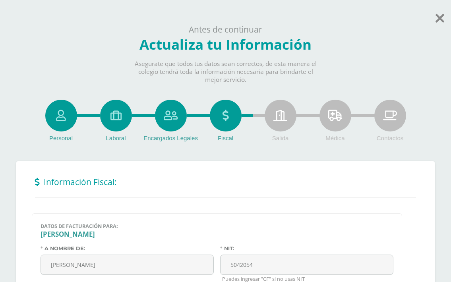 The image size is (451, 282). Describe the element at coordinates (307, 248) in the screenshot. I see `label: NIT:` at that location.